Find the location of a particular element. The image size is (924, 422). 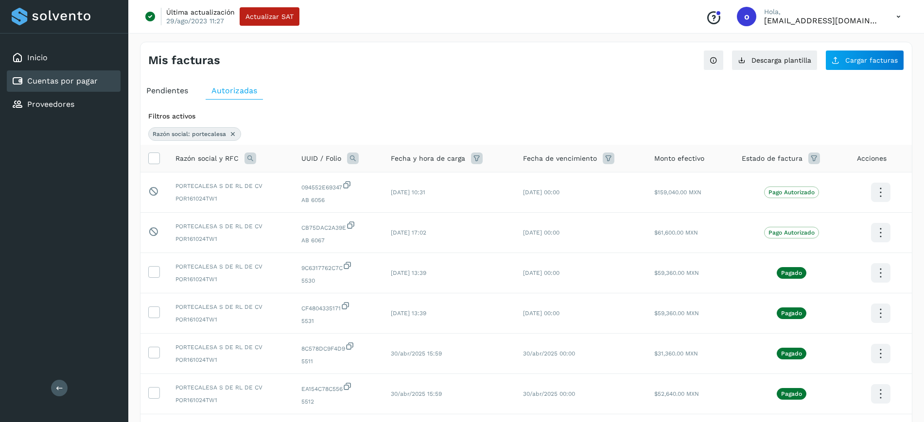

span: CF4804335171 is located at coordinates (338, 307).